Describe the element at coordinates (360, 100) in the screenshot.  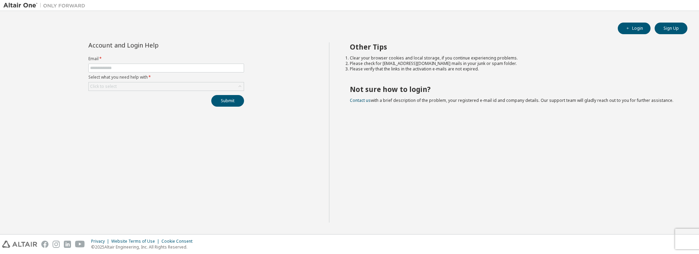
I see `a: Contact us` at that location.